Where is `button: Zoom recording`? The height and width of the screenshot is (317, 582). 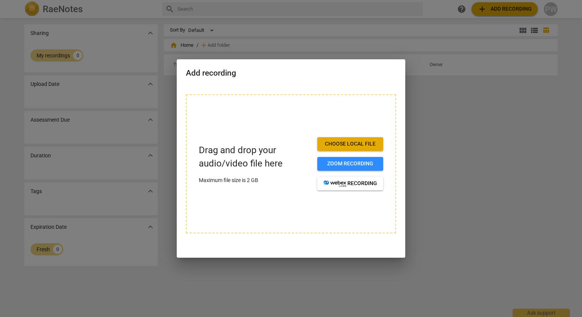 button: Zoom recording is located at coordinates (350, 164).